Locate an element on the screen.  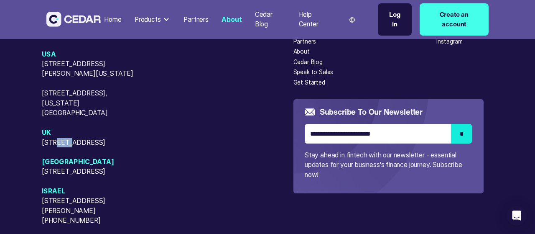
a: Home is located at coordinates (113, 20).